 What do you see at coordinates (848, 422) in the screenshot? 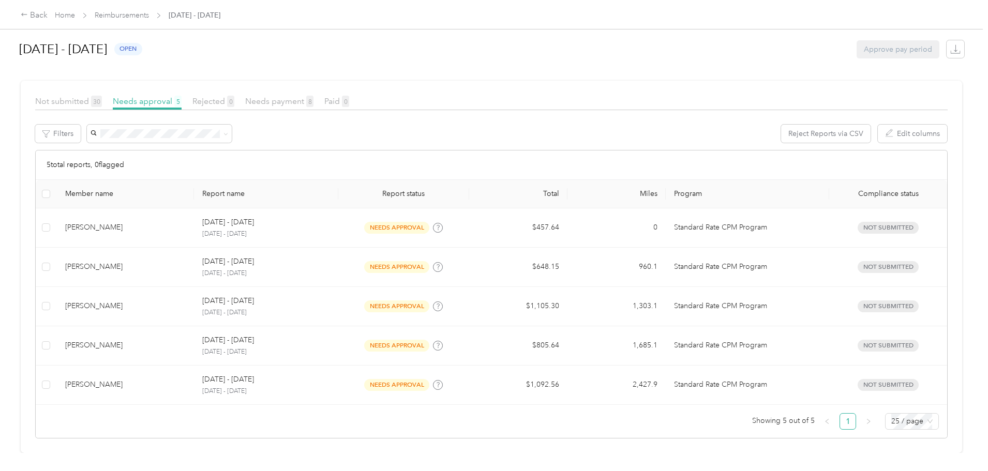
I see `a: 1` at bounding box center [848, 422].